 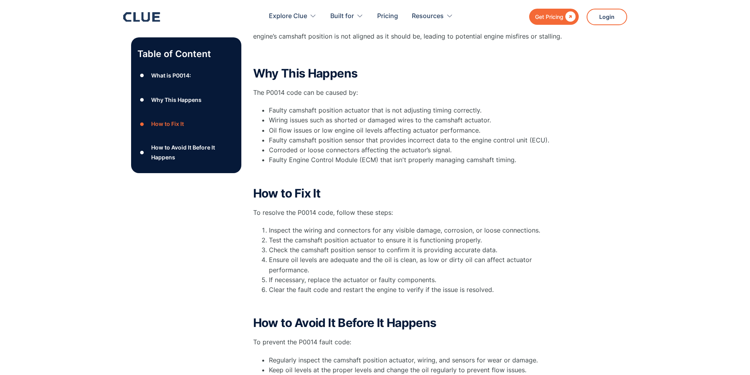 What do you see at coordinates (419, 140) in the screenshot?
I see `li: Faulty camshaft position sensor that provides incorrect data to the engine control unit (ECU).` at bounding box center [419, 140].